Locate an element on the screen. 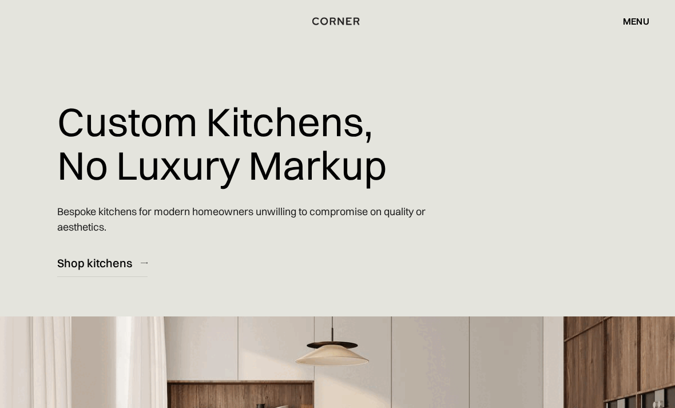 The width and height of the screenshot is (675, 408). div: Shop kitchens is located at coordinates (94, 263).